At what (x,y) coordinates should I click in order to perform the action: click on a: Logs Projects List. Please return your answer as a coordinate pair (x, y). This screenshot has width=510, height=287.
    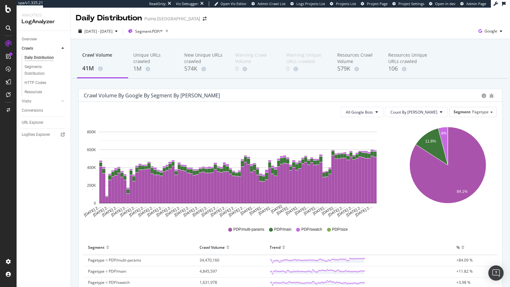
    Looking at the image, I should click on (307, 4).